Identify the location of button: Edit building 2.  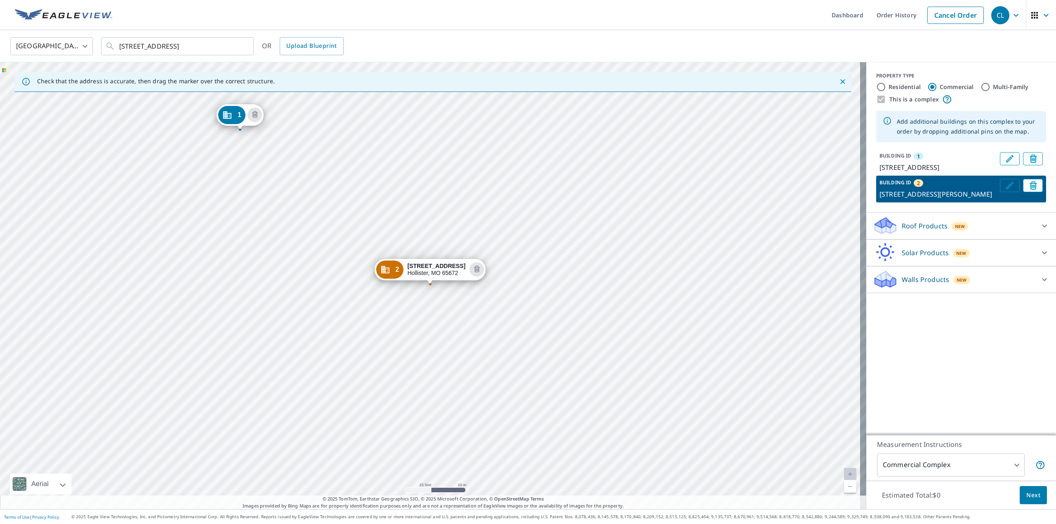
(1010, 186).